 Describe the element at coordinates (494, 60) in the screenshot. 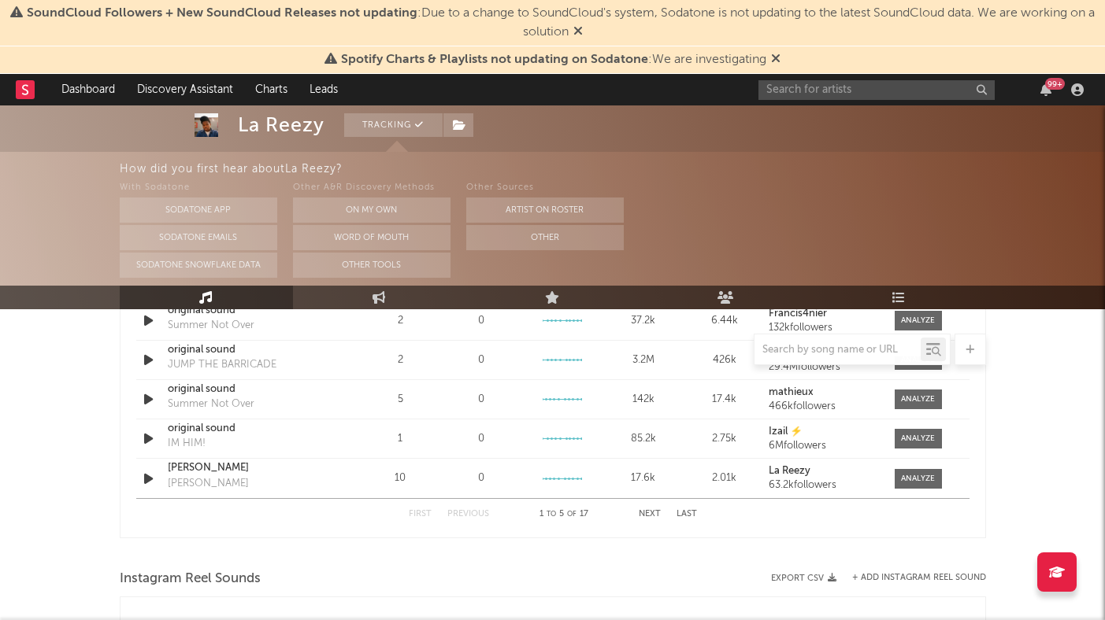

I see `span: Spotify Charts & Playlists not updating on Sodatone` at that location.